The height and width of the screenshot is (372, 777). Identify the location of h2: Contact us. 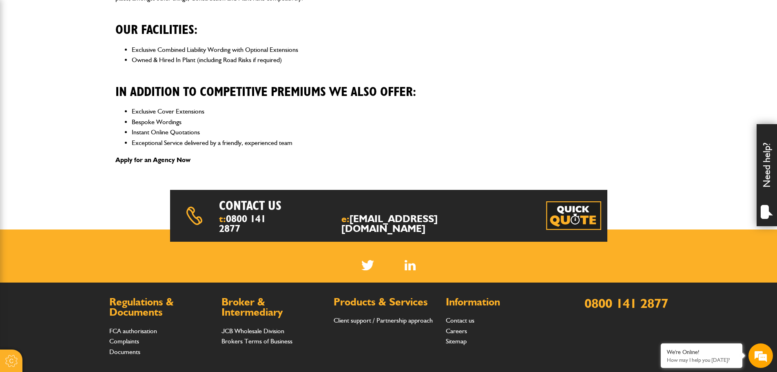
(314, 206).